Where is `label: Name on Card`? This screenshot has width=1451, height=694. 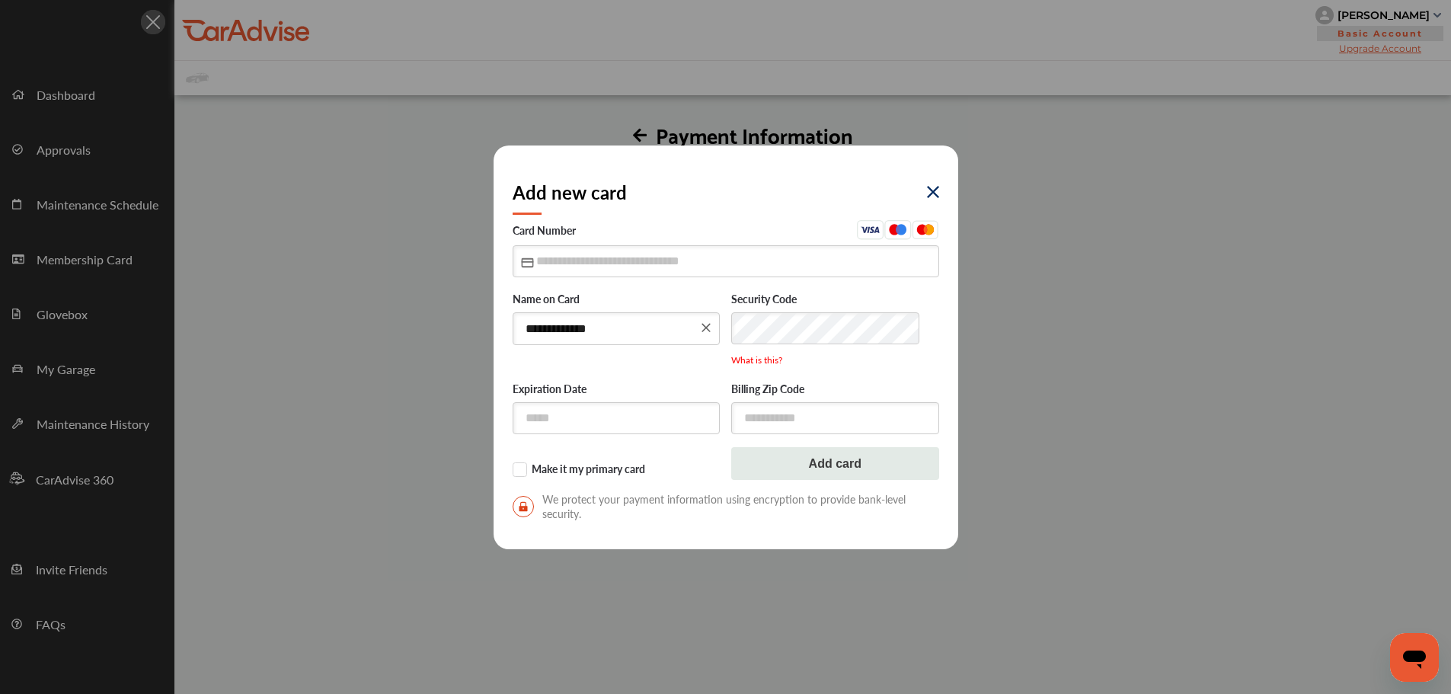 label: Name on Card is located at coordinates (616, 300).